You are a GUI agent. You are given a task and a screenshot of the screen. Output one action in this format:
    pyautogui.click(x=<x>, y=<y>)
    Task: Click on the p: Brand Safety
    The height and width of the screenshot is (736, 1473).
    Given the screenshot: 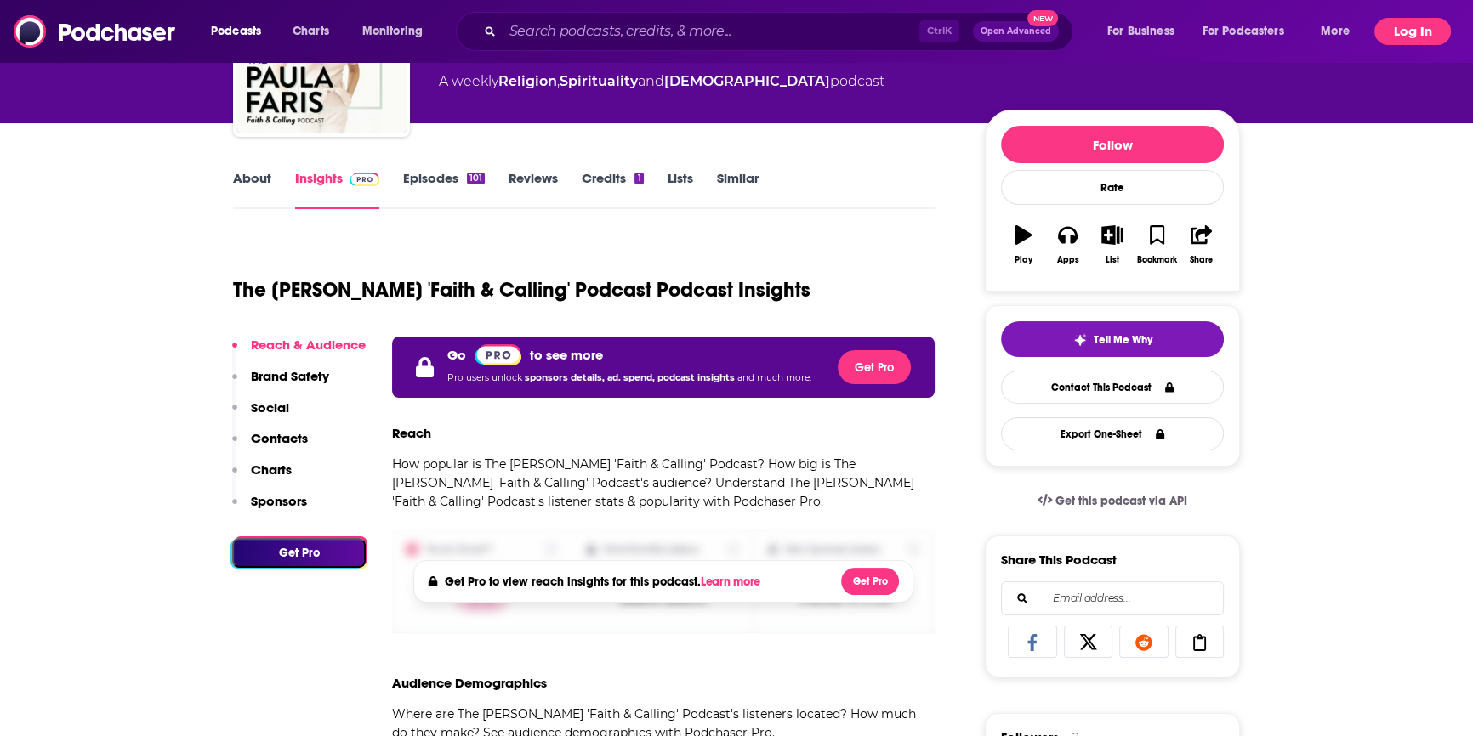 What is the action you would take?
    pyautogui.click(x=290, y=376)
    